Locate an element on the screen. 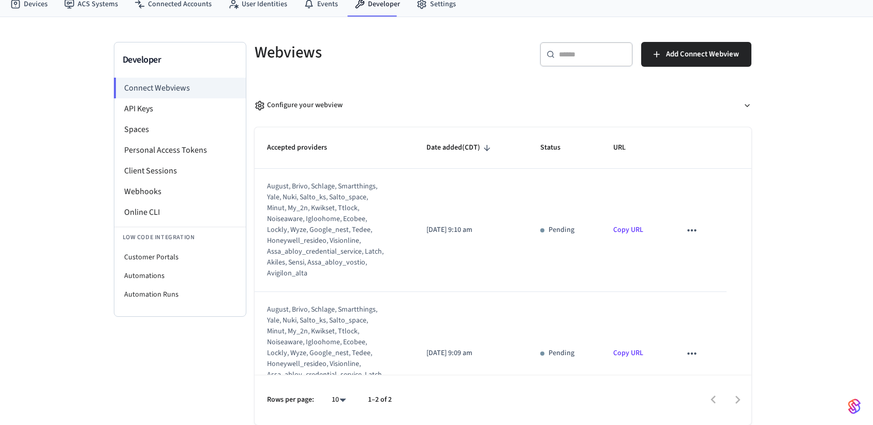 Image resolution: width=873 pixels, height=425 pixels. li: Low Code Integration is located at coordinates (180, 237).